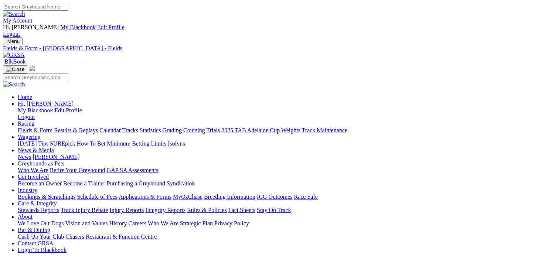  Describe the element at coordinates (34, 230) in the screenshot. I see `a: Bar & Dining` at that location.